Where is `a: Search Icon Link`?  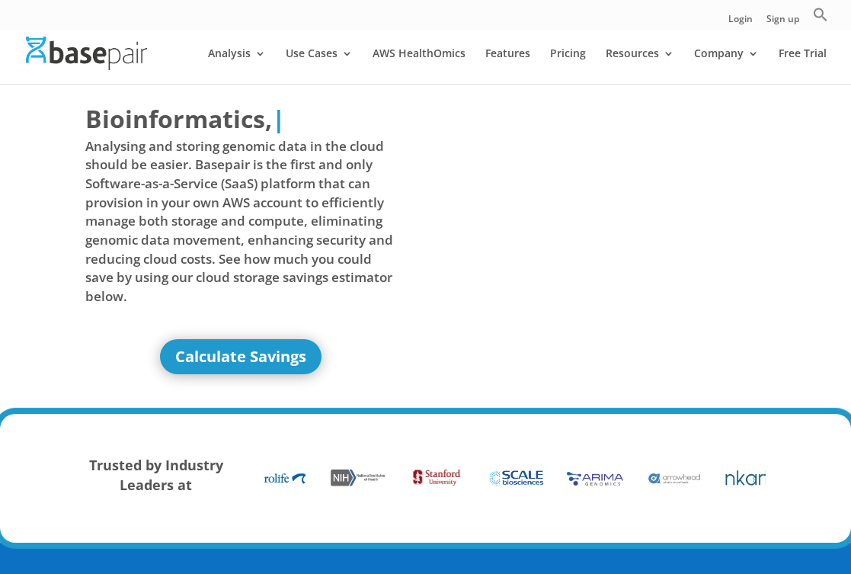
a: Search Icon Link is located at coordinates (821, 18).